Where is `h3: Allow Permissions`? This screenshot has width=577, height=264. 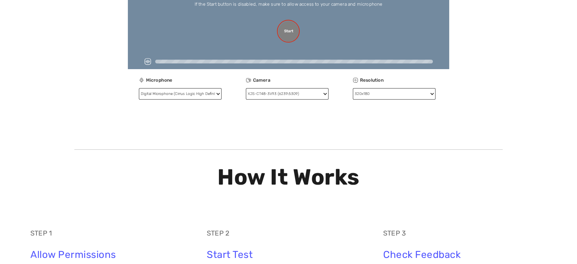 h3: Allow Permissions is located at coordinates (112, 254).